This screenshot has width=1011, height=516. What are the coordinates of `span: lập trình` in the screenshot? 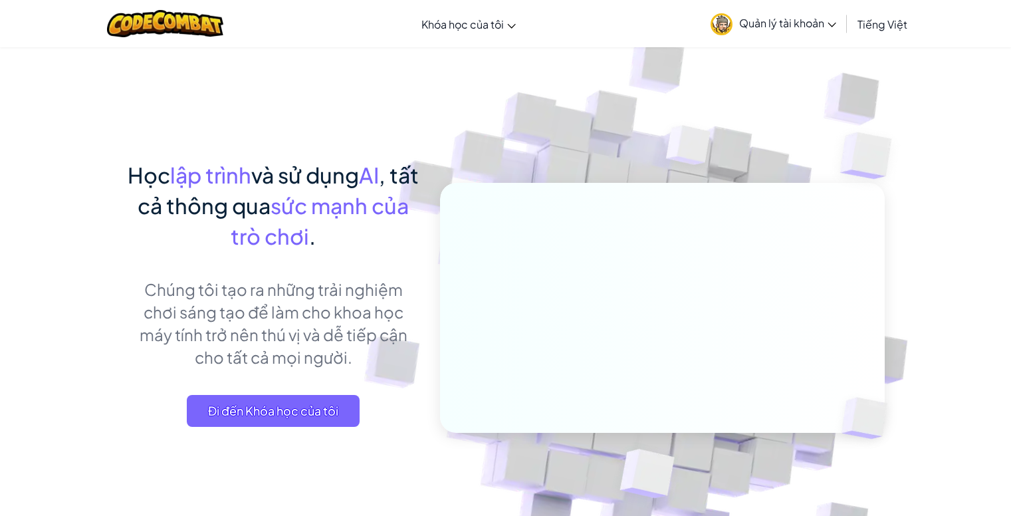 It's located at (211, 175).